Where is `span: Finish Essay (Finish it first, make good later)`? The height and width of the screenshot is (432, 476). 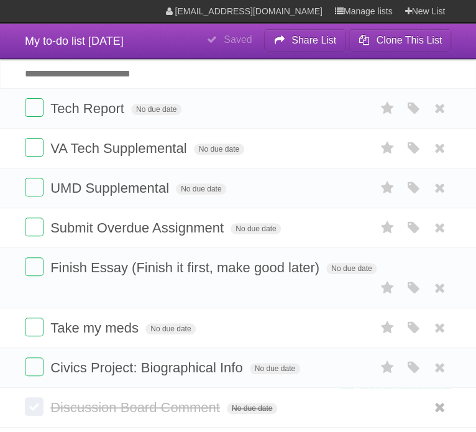 span: Finish Essay (Finish it first, make good later) is located at coordinates (187, 267).